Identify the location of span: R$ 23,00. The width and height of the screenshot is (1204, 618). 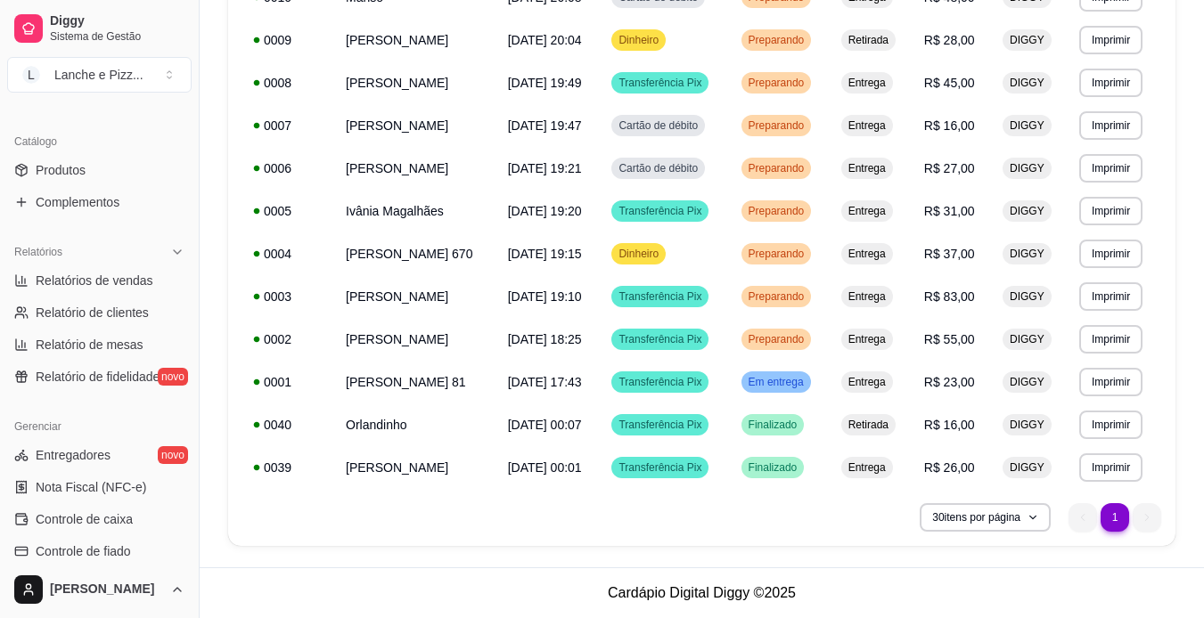
(949, 382).